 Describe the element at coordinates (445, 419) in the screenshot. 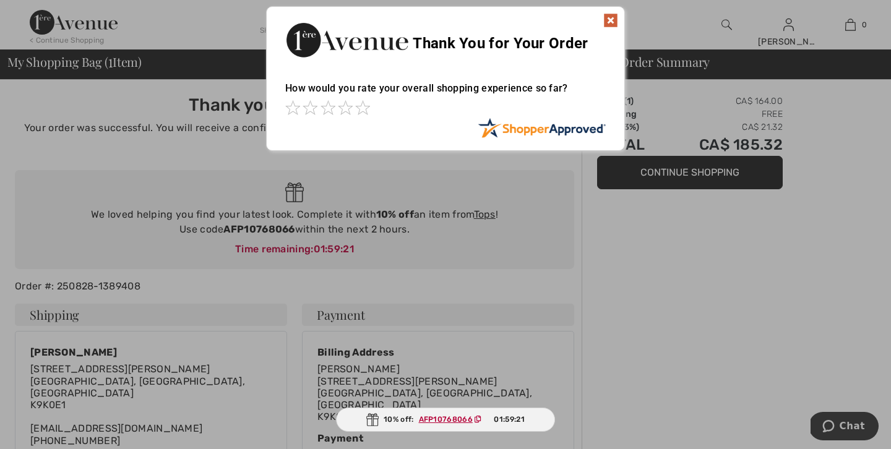

I see `ins: AFP10768066` at that location.